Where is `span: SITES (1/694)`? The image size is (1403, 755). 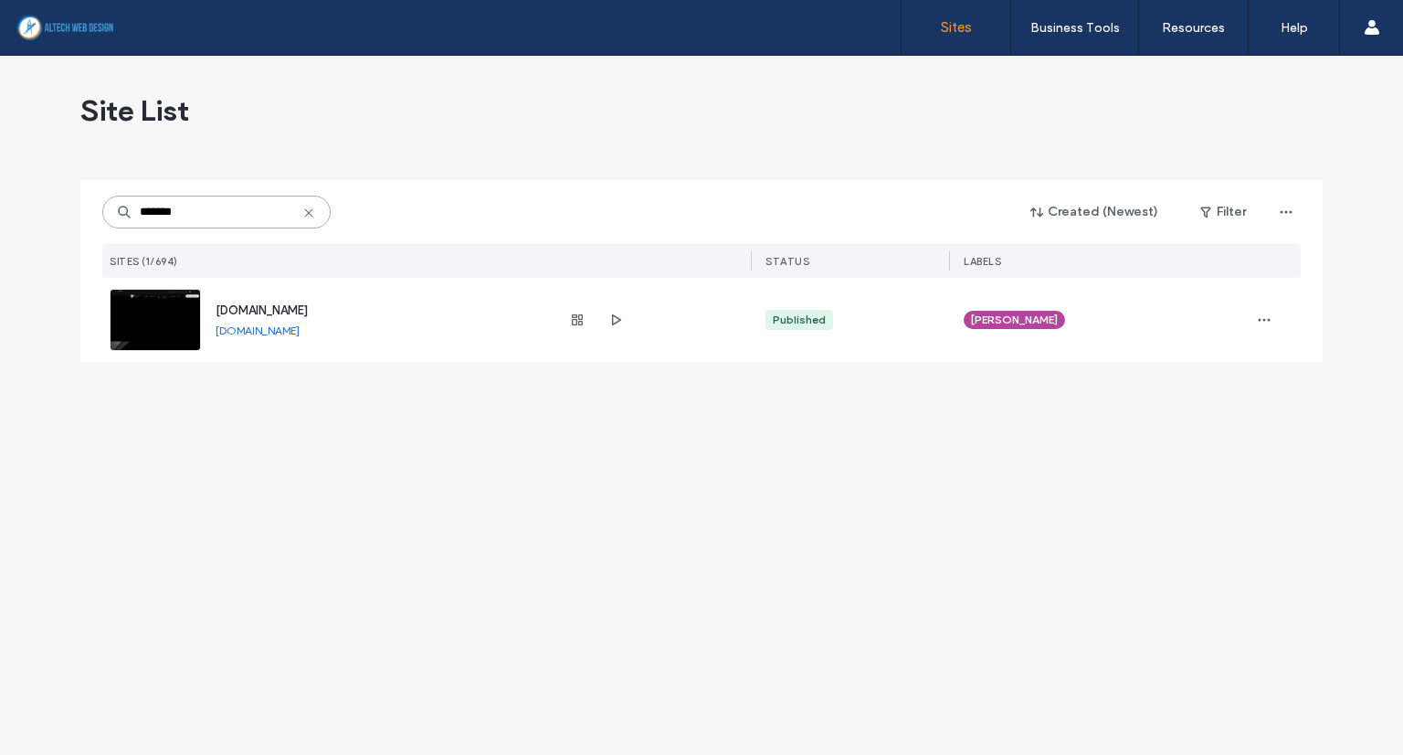 span: SITES (1/694) is located at coordinates (143, 261).